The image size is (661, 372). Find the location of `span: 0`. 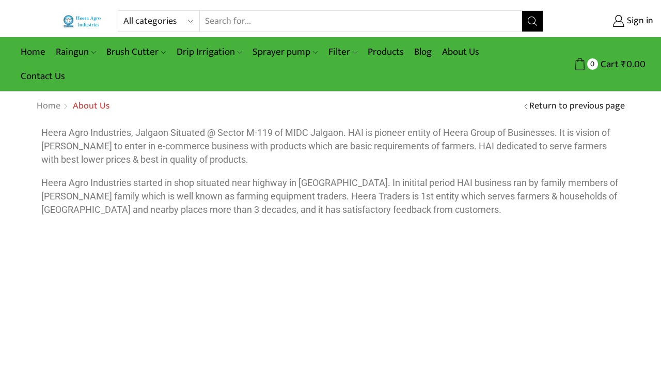

span: 0 is located at coordinates (592, 64).